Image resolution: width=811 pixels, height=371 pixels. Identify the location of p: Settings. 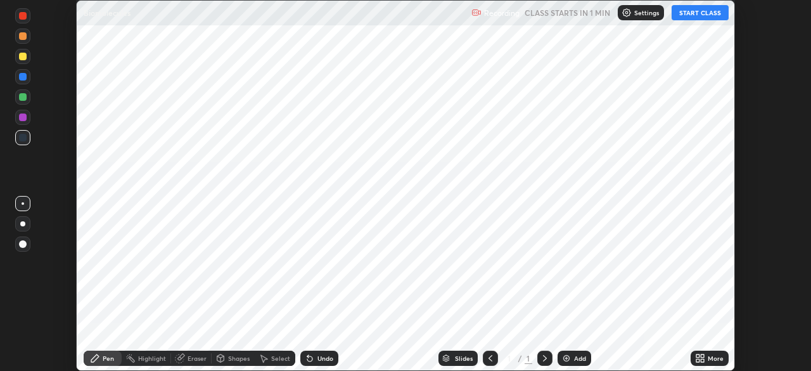
(646, 13).